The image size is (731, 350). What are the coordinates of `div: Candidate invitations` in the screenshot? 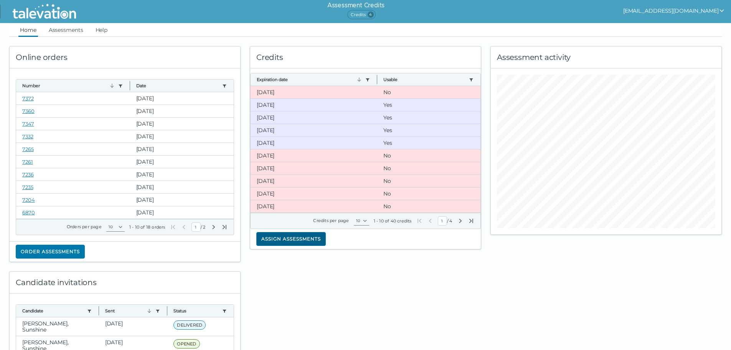 It's located at (125, 282).